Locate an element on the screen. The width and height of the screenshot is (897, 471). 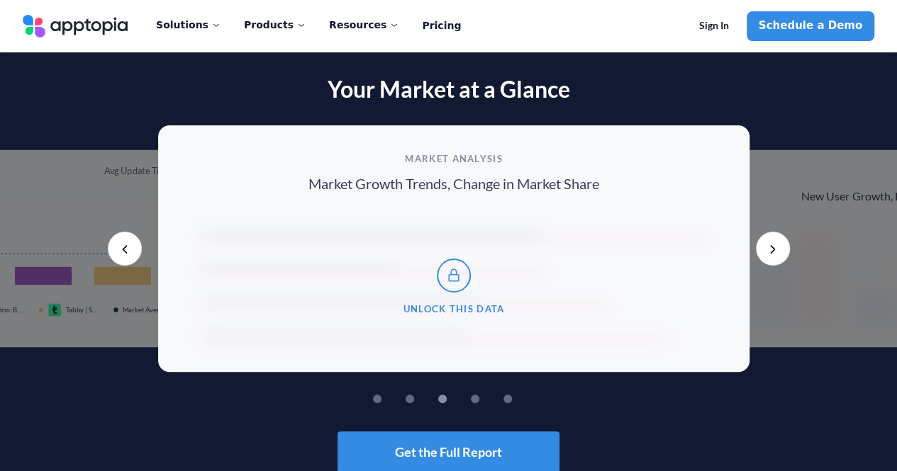
span: Tabby | Shop Now. Pay Later is located at coordinates (83, 311).